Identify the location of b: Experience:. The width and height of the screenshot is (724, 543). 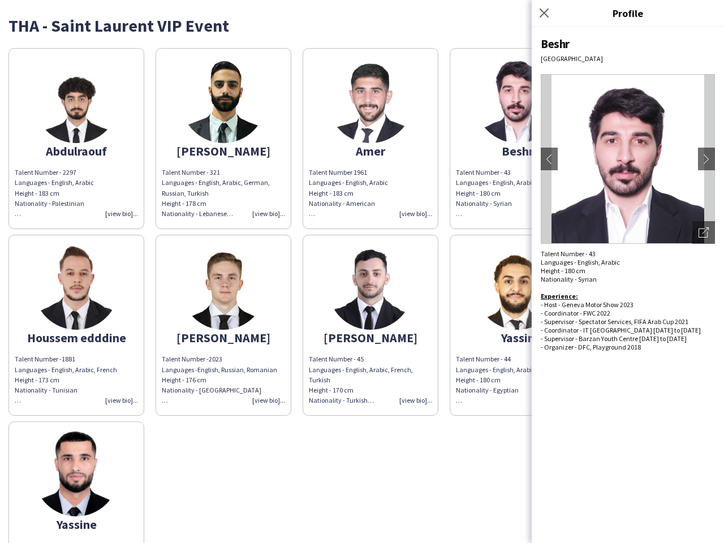
(559, 296).